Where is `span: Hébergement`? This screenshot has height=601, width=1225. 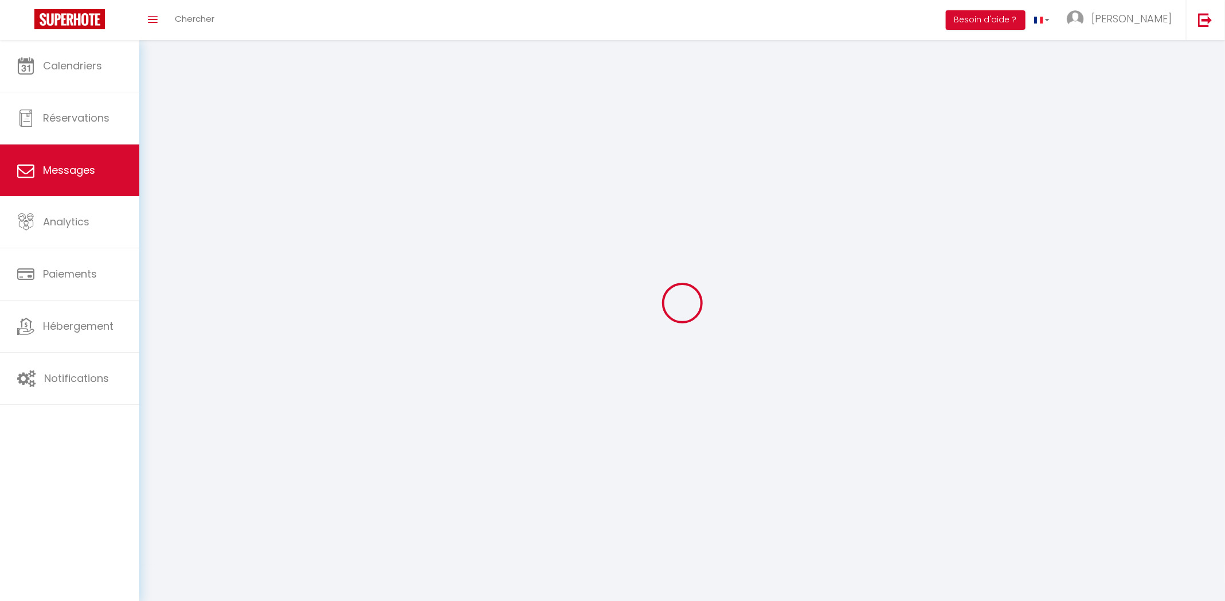 span: Hébergement is located at coordinates (78, 325).